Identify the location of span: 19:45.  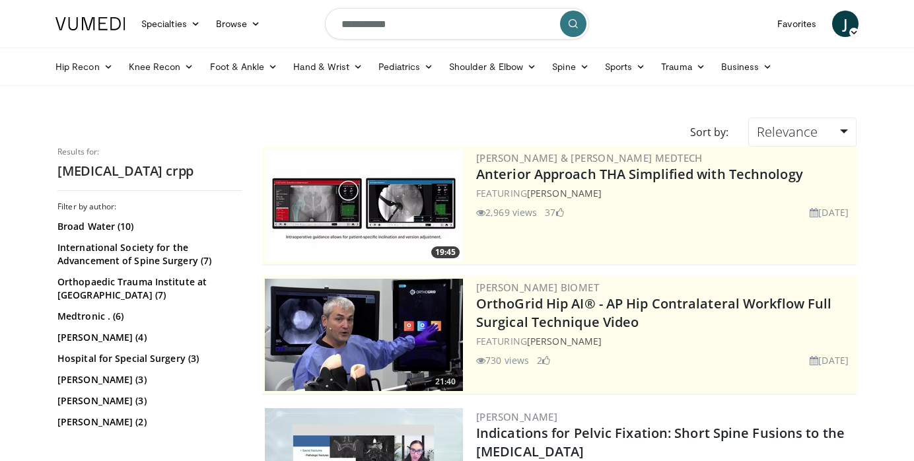
(445, 252).